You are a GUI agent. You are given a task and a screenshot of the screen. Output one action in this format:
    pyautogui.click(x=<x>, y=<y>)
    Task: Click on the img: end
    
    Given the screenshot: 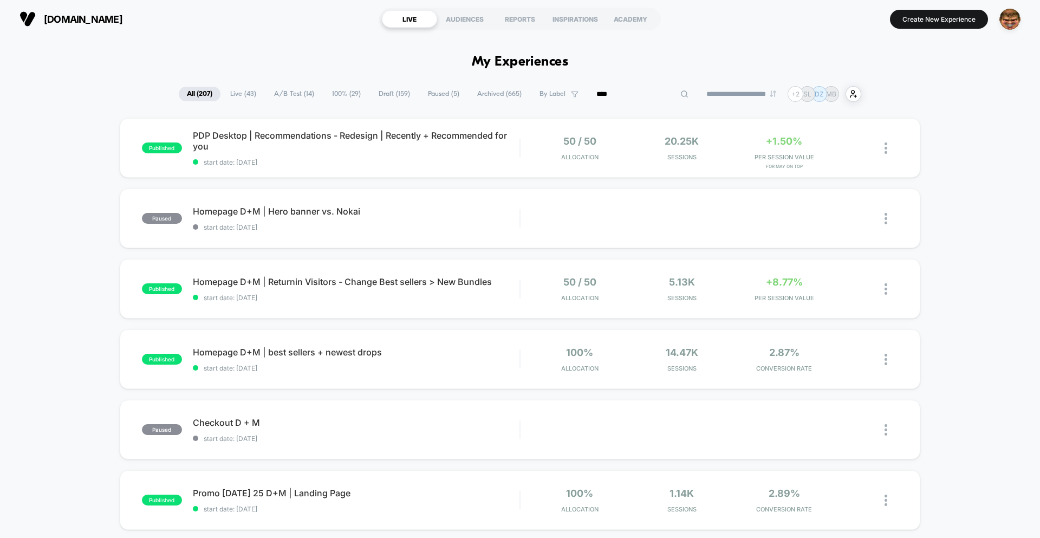 What is the action you would take?
    pyautogui.click(x=773, y=94)
    